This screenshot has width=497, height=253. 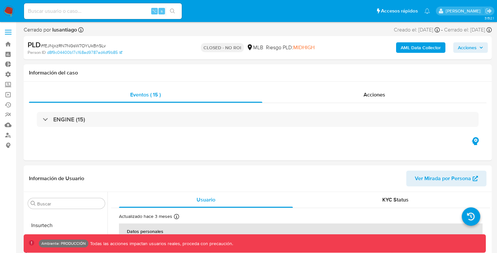 What do you see at coordinates (84, 53) in the screenshot?
I see `a: d8f9c04400b17c168ad9787ad4df9b85` at bounding box center [84, 53].